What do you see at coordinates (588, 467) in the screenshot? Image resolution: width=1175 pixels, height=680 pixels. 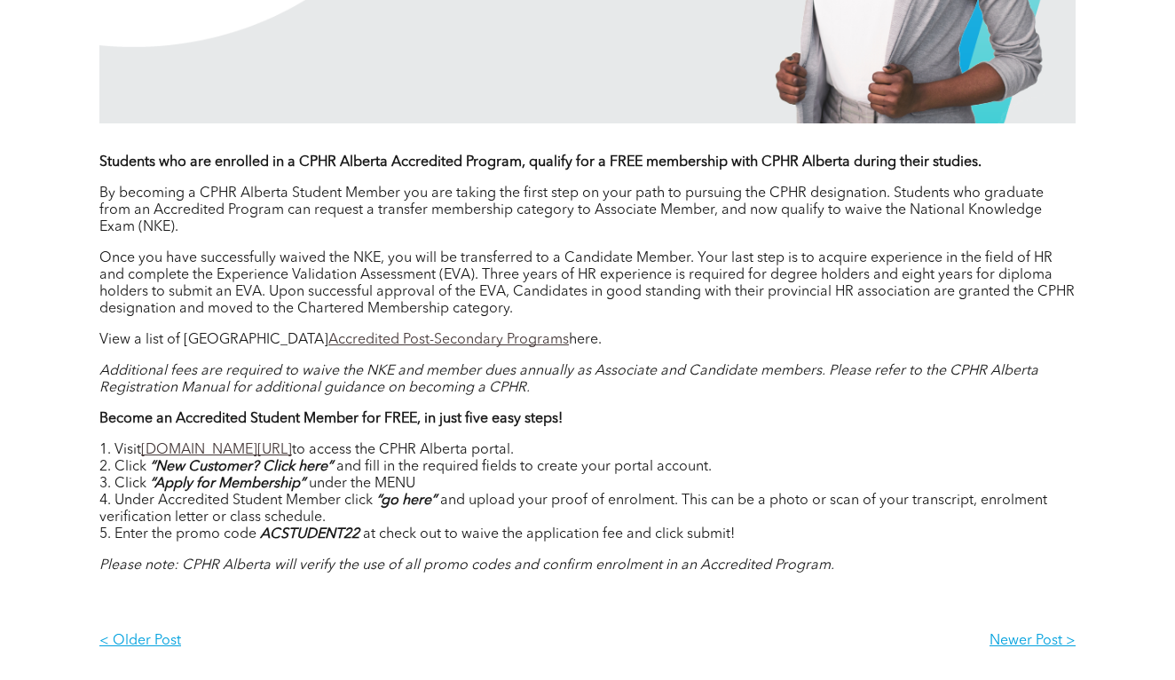 I see `li: Click and fill in the required fields to create your portal account.` at bounding box center [588, 467].